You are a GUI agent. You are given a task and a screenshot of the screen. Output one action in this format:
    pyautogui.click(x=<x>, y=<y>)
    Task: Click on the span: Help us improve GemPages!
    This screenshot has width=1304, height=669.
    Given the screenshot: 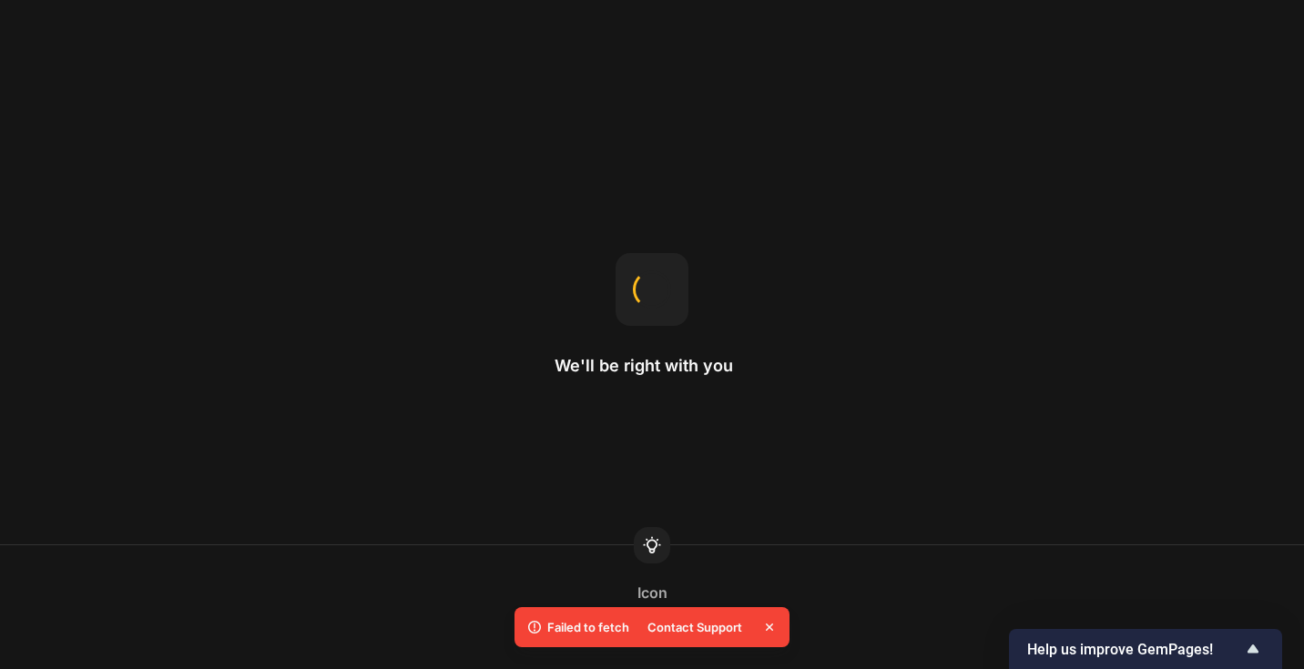 What is the action you would take?
    pyautogui.click(x=1134, y=649)
    